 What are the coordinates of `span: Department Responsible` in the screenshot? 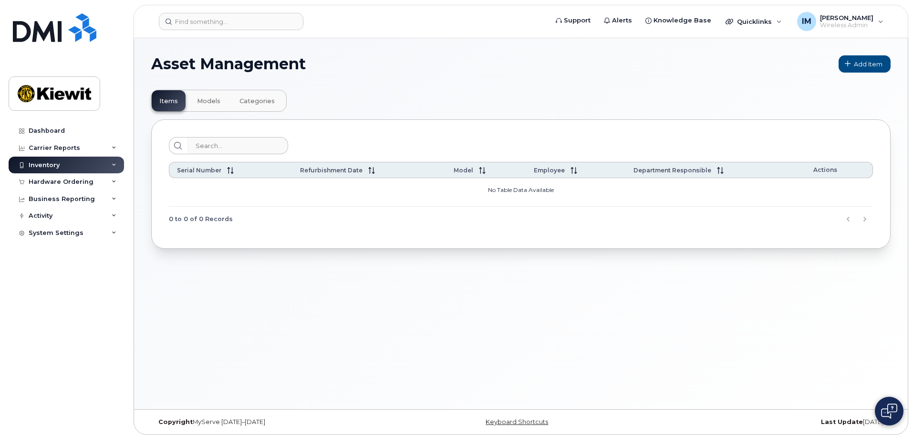 It's located at (672, 170).